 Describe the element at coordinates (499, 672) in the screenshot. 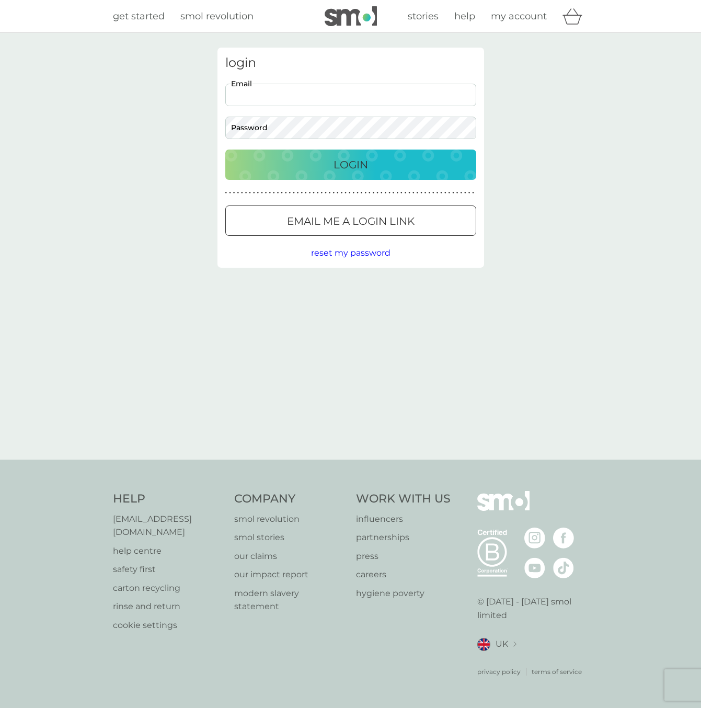

I see `p: privacy policy` at that location.